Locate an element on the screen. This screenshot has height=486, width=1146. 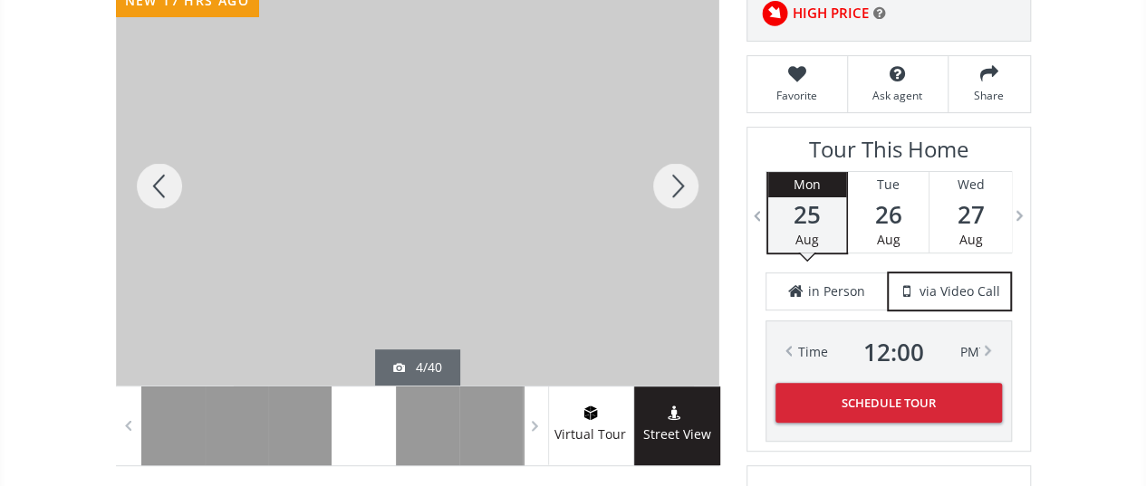
span: 12 : 00 is located at coordinates (893, 352).